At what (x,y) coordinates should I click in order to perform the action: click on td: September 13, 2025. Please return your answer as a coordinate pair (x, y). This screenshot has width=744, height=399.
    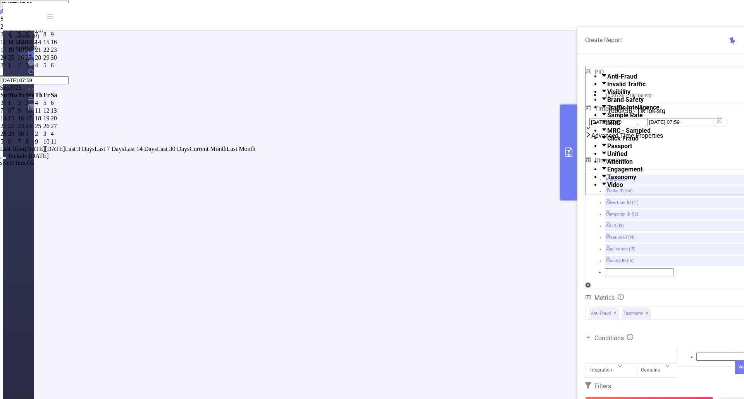
    Looking at the image, I should click on (54, 111).